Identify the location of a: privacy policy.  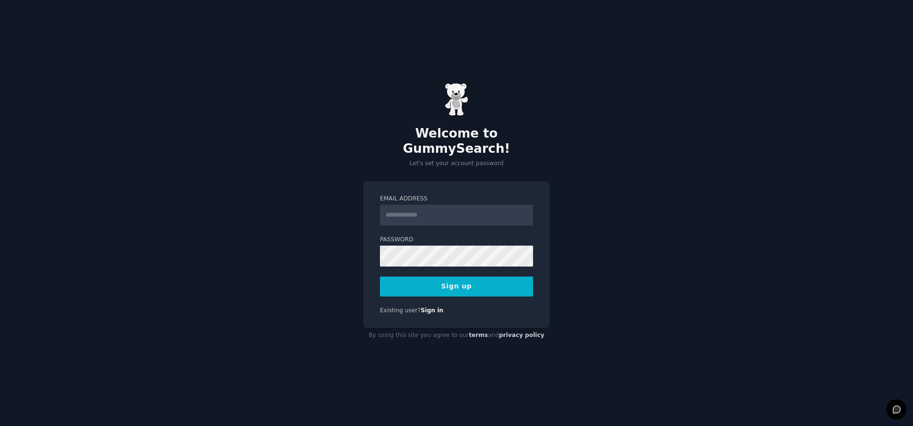
(522, 335).